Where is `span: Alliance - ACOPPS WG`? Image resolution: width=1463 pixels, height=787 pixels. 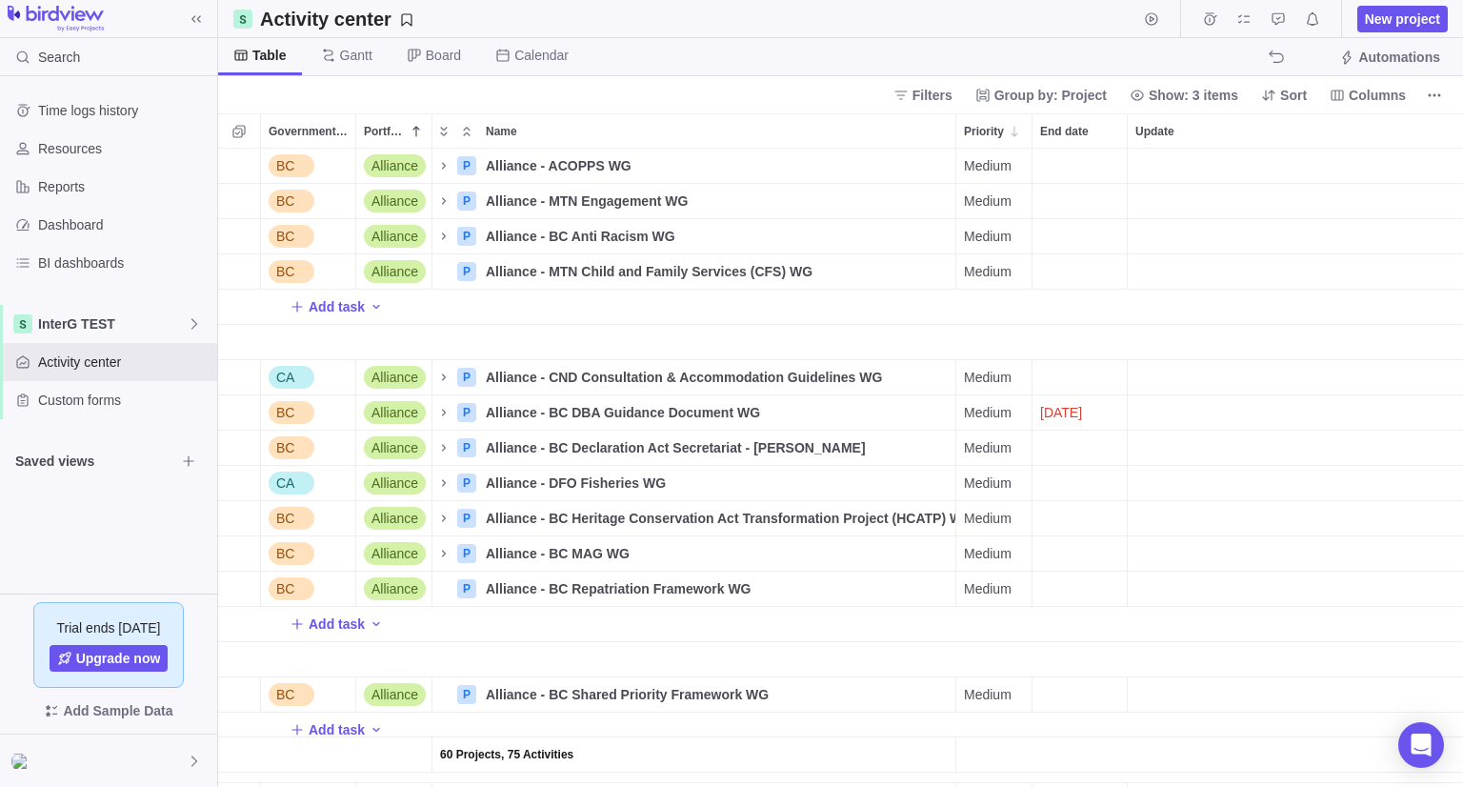 span: Alliance - ACOPPS WG is located at coordinates (558, 166).